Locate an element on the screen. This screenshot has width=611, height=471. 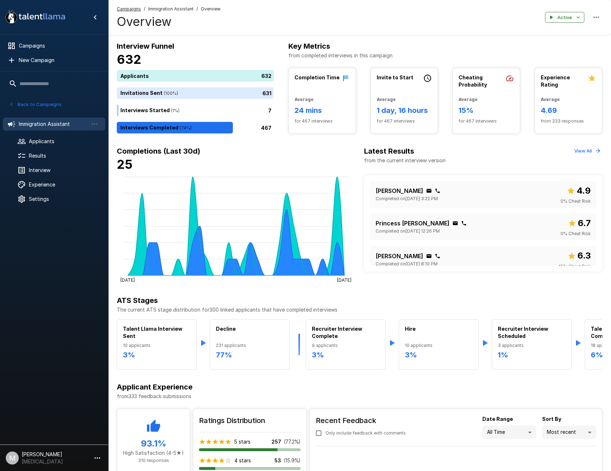
button: View All is located at coordinates (587, 151).